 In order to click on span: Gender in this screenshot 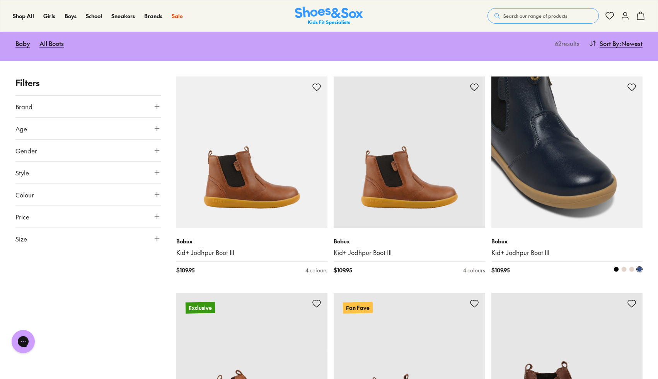, I will do `click(26, 151)`.